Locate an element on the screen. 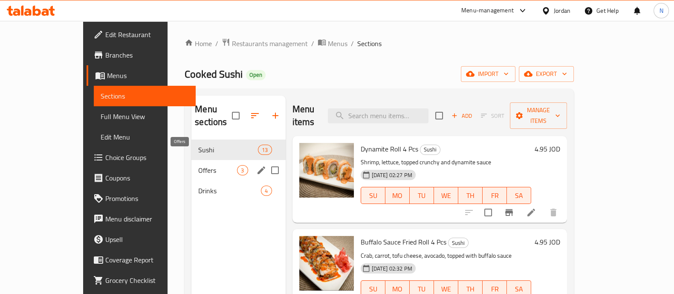 The width and height of the screenshot is (674, 294). span: Menu disclaimer is located at coordinates (147, 219).